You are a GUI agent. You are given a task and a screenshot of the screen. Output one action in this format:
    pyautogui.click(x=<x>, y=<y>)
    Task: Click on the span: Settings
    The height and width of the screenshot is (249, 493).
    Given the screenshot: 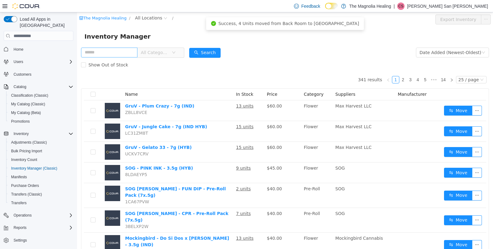 What is the action you would take?
    pyautogui.click(x=42, y=240)
    